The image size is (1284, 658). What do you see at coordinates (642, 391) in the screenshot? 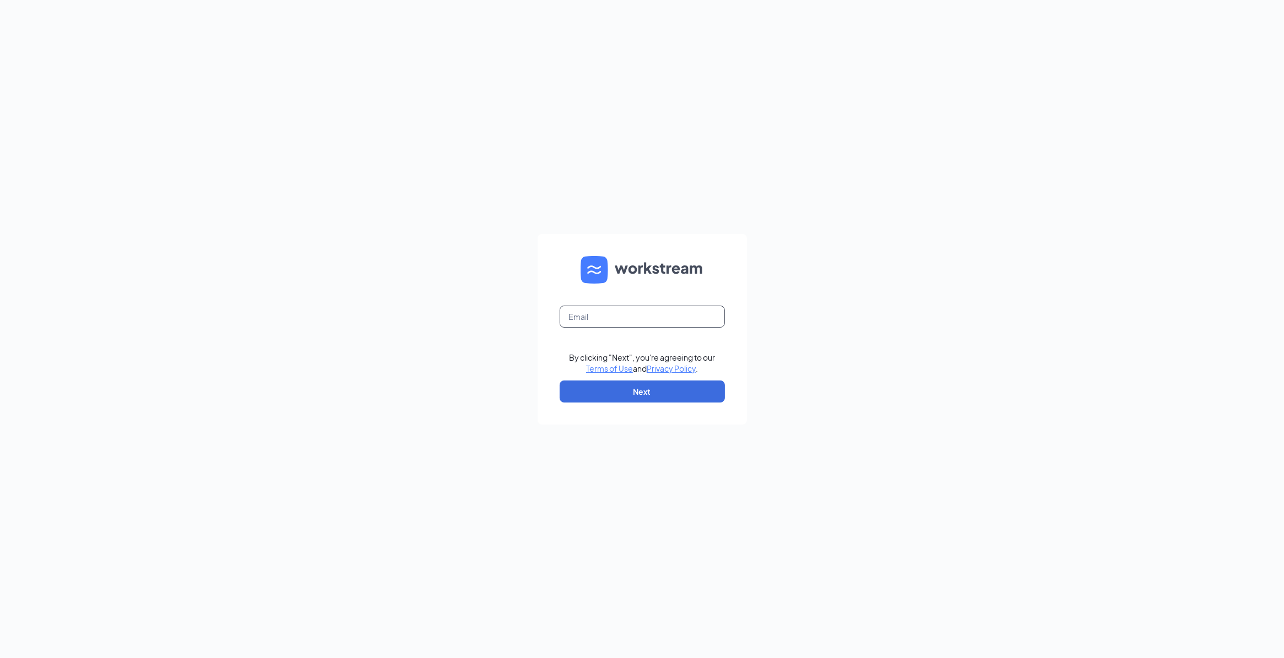
I see `button: Next` at bounding box center [642, 391].